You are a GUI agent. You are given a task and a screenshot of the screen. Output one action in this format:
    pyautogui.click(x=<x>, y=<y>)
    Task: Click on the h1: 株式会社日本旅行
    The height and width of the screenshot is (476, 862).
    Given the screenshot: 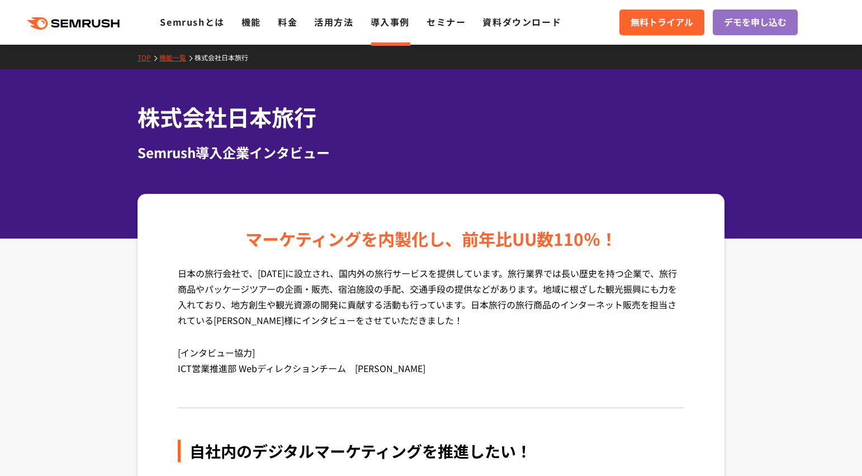 What is the action you would take?
    pyautogui.click(x=431, y=117)
    